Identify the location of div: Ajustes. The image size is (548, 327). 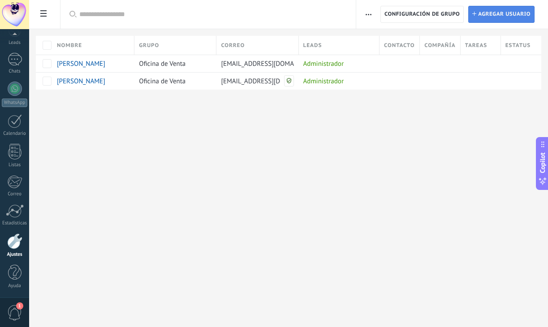
(15, 255).